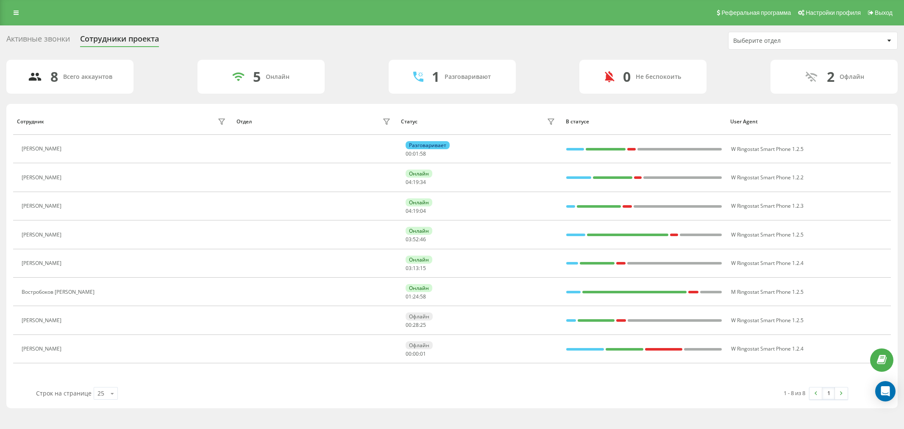 The image size is (904, 429). I want to click on div: Сотрудники проекта, so click(120, 41).